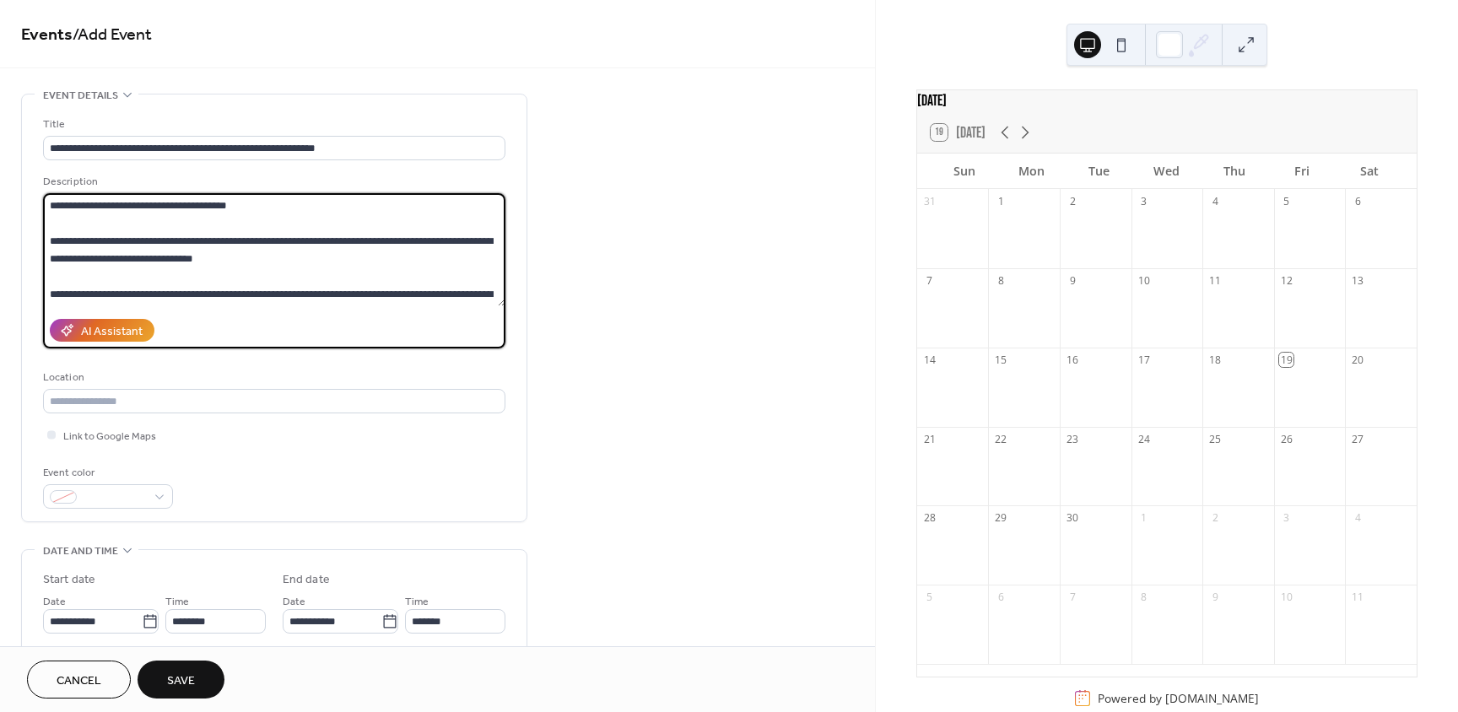 The image size is (1458, 712). What do you see at coordinates (1167, 170) in the screenshot?
I see `div: Wed` at bounding box center [1167, 170].